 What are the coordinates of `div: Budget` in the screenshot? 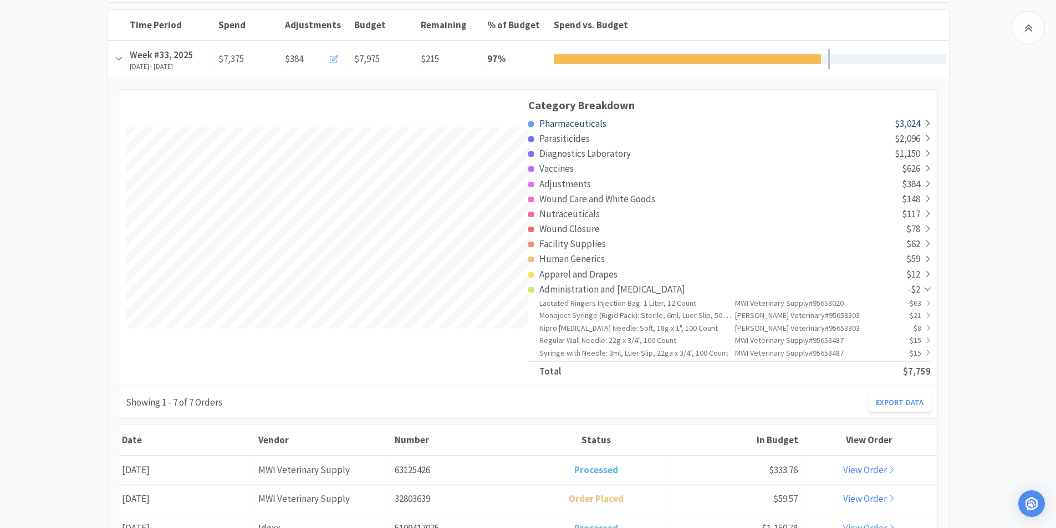 It's located at (385, 25).